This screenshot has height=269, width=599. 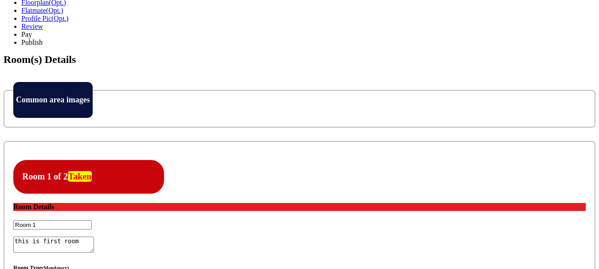 What do you see at coordinates (32, 42) in the screenshot?
I see `span: Publish` at bounding box center [32, 42].